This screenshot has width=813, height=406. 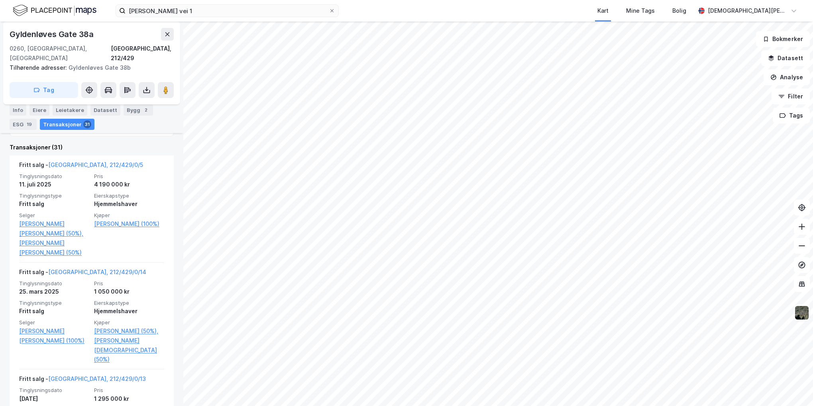 What do you see at coordinates (786, 58) in the screenshot?
I see `button: Datasett` at bounding box center [786, 58].